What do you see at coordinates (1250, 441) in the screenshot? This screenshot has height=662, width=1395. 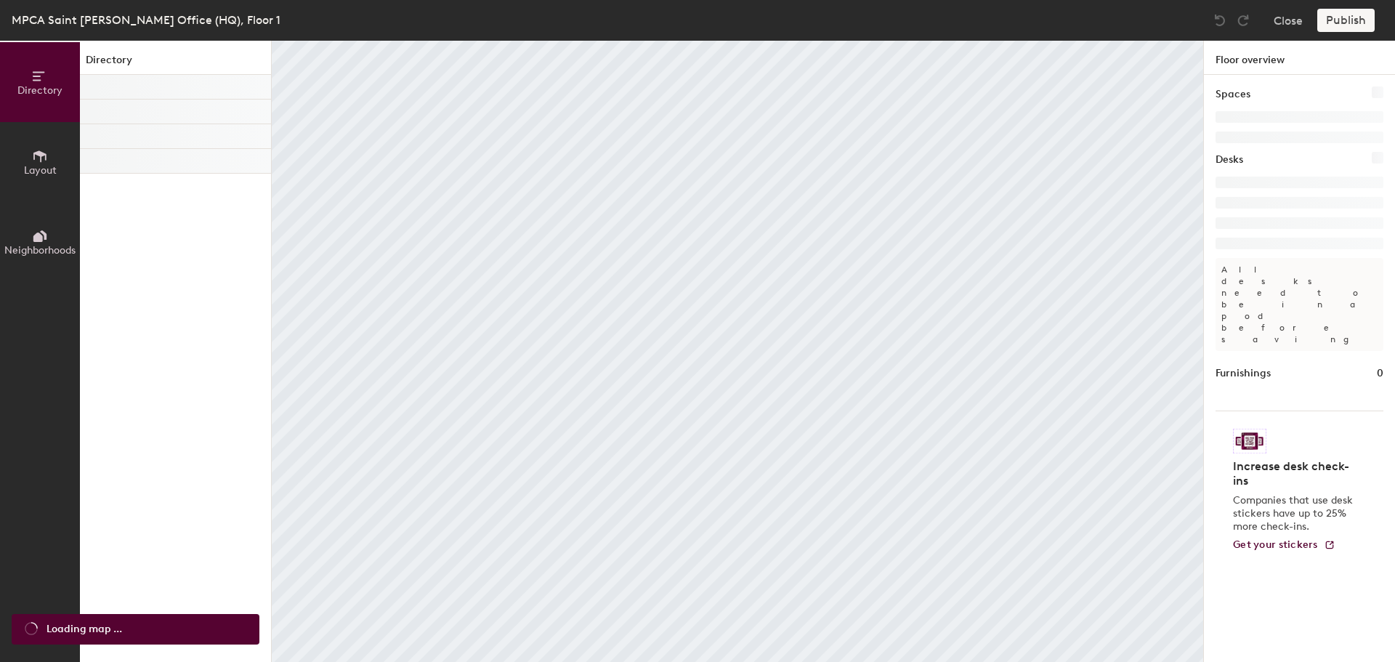 I see `img: Sticker logo` at bounding box center [1250, 441].